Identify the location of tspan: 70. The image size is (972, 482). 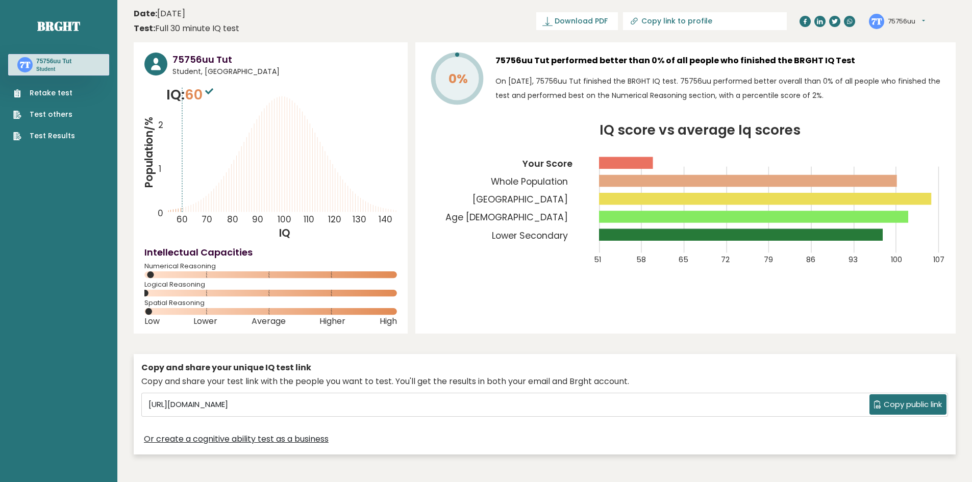
(207, 220).